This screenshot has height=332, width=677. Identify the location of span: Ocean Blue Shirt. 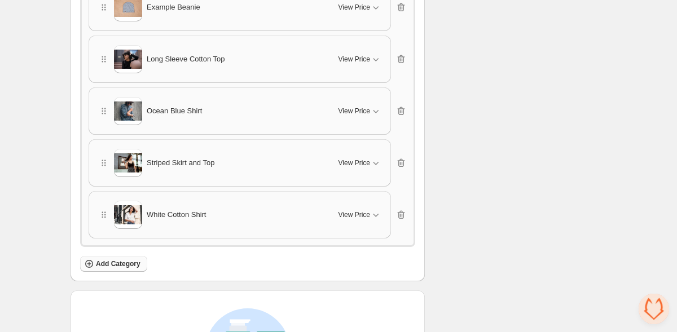
(174, 111).